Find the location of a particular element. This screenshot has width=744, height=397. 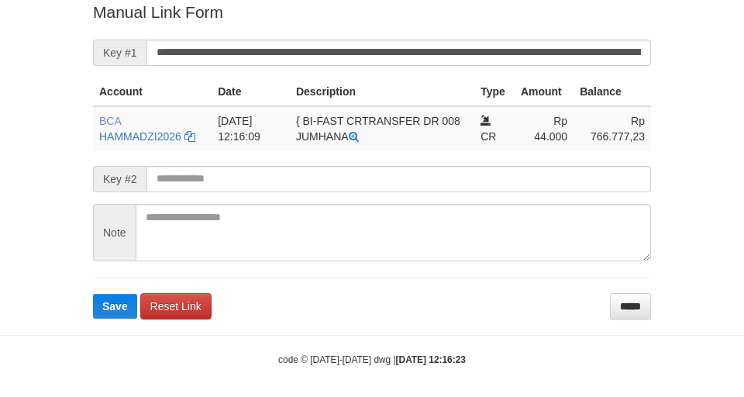

a: Reset Link is located at coordinates (176, 306).